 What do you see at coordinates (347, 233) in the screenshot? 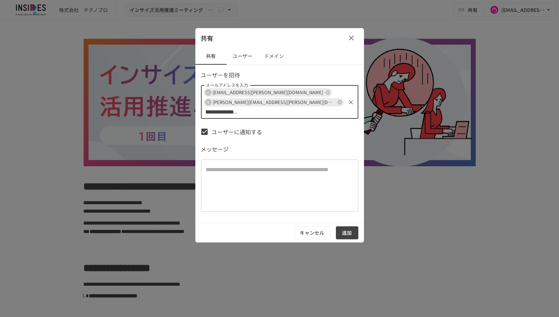
I see `button: 追加` at bounding box center [347, 233].